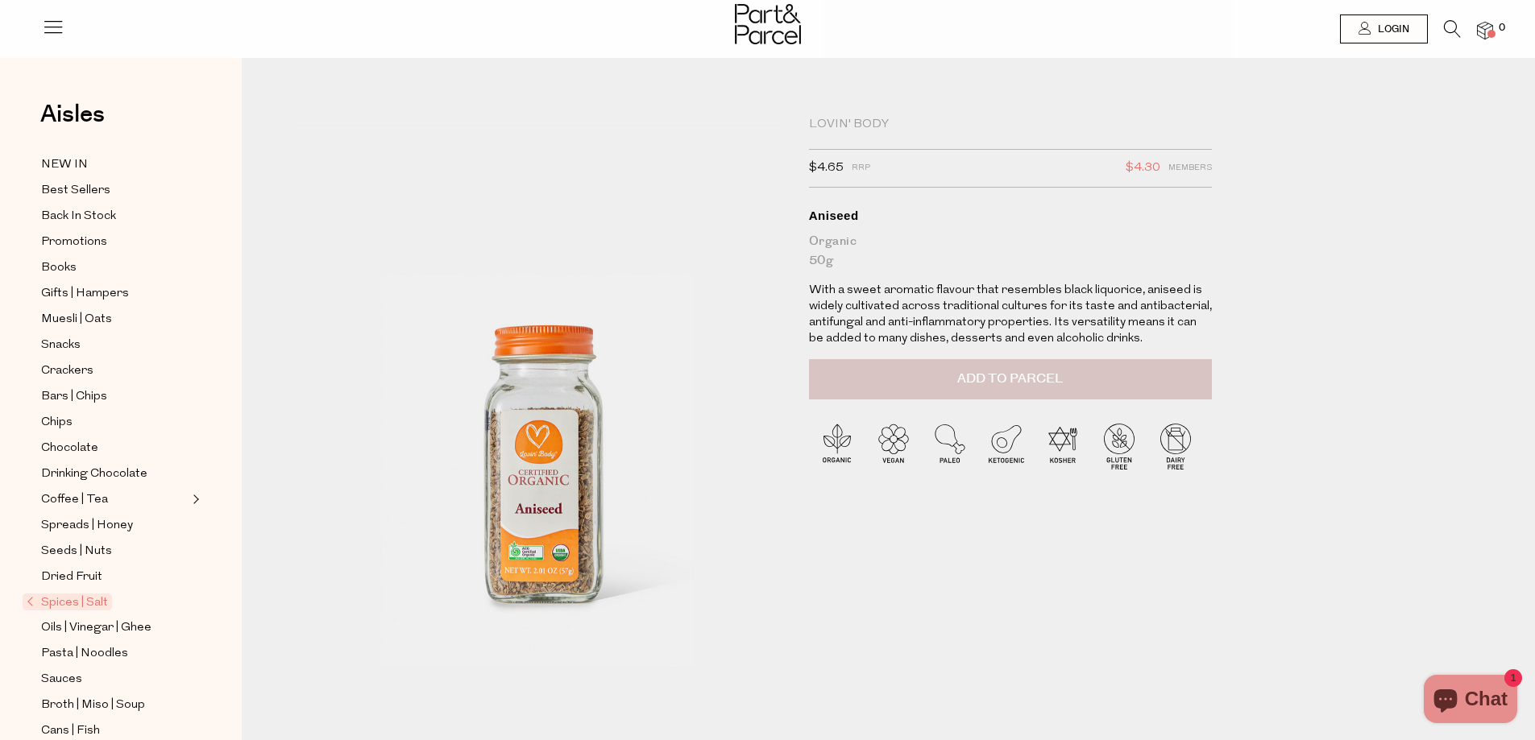 The image size is (1535, 740). What do you see at coordinates (1142, 168) in the screenshot?
I see `span: $4.30` at bounding box center [1142, 168].